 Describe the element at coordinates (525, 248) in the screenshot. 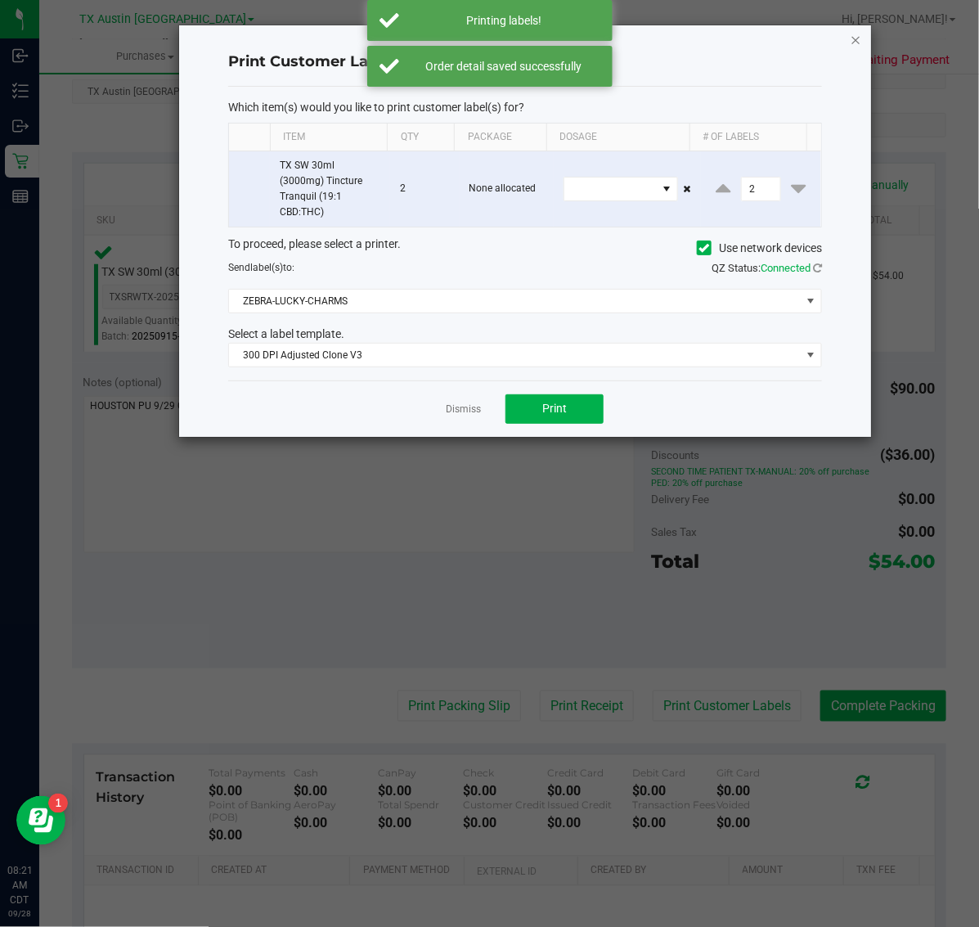

I see `div: To proceed, please select a printer.` at that location.